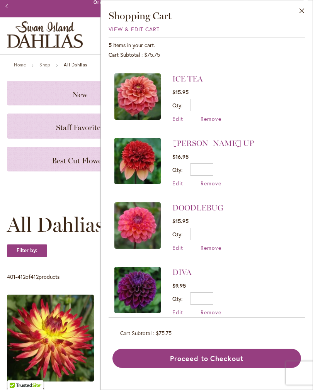  What do you see at coordinates (50, 379) in the screenshot?
I see `a: WILDCAT` at bounding box center [50, 379].